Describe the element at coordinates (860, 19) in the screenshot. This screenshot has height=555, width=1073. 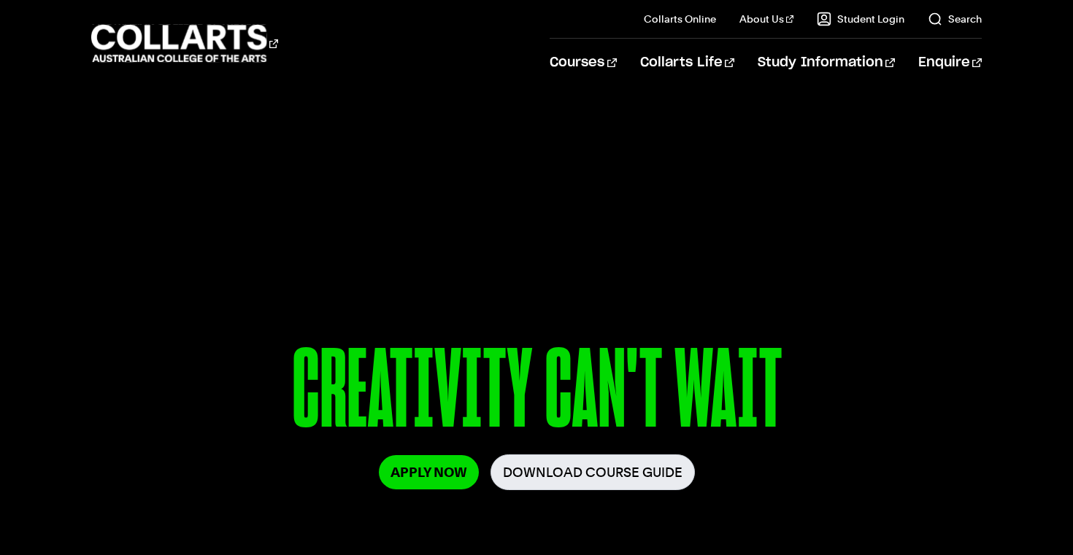
I see `a: Student Login` at that location.